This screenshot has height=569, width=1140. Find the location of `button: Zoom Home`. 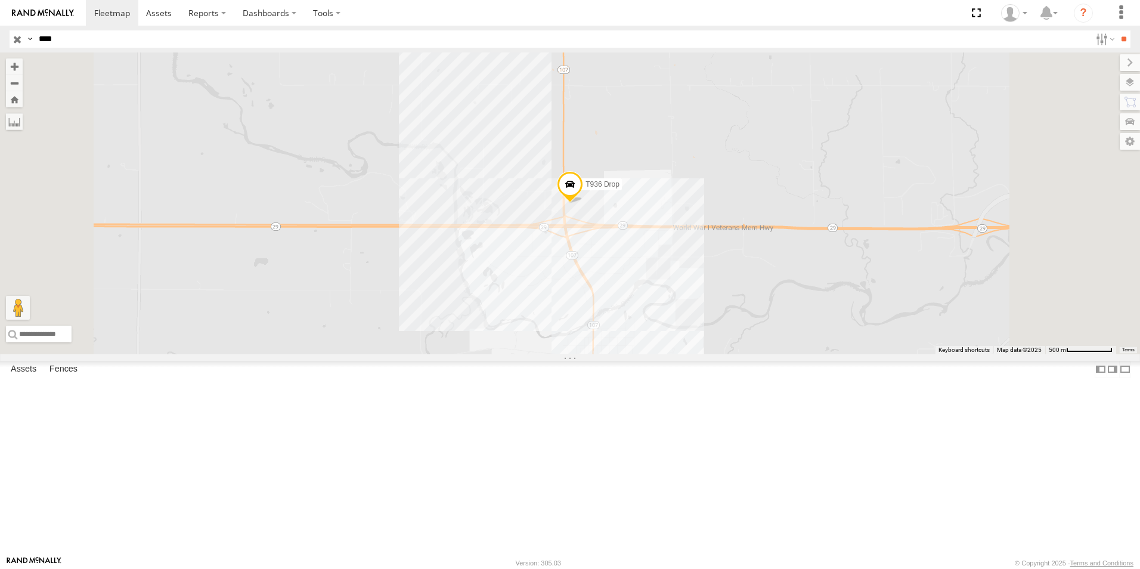

button: Zoom Home is located at coordinates (14, 99).